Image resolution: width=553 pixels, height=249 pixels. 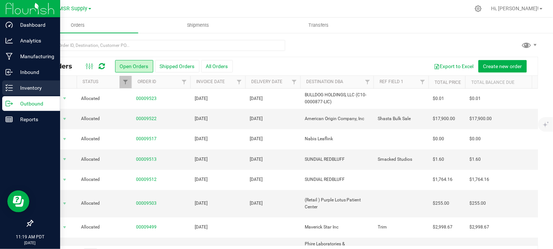 What do you see at coordinates (478, 8) in the screenshot?
I see `div: Manage settings` at bounding box center [478, 8].